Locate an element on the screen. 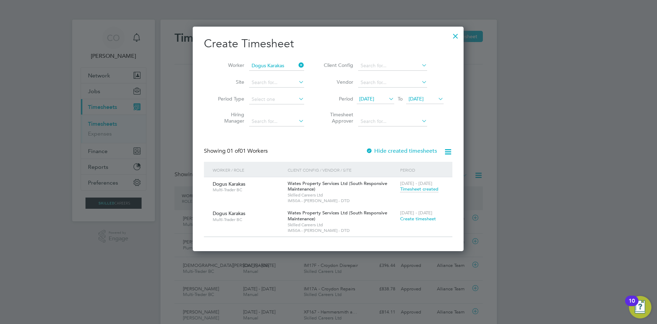  label: Period is located at coordinates (337, 99).